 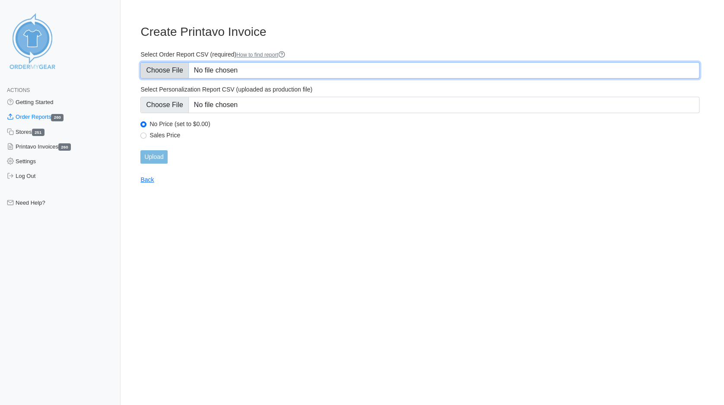 I want to click on input: Upload, so click(x=154, y=157).